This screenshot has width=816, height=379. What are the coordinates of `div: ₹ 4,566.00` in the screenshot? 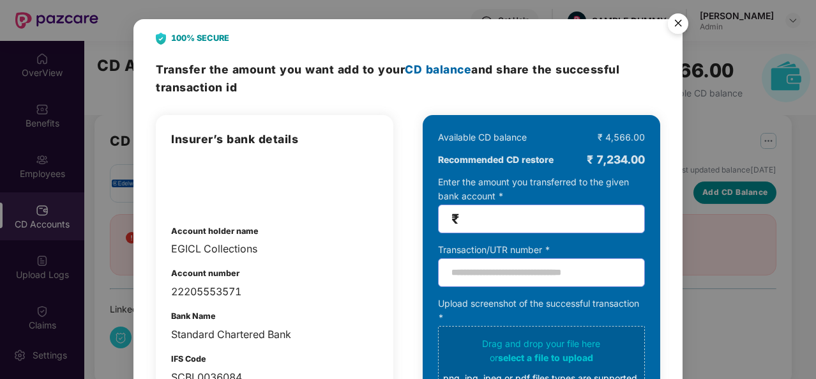 It's located at (621, 137).